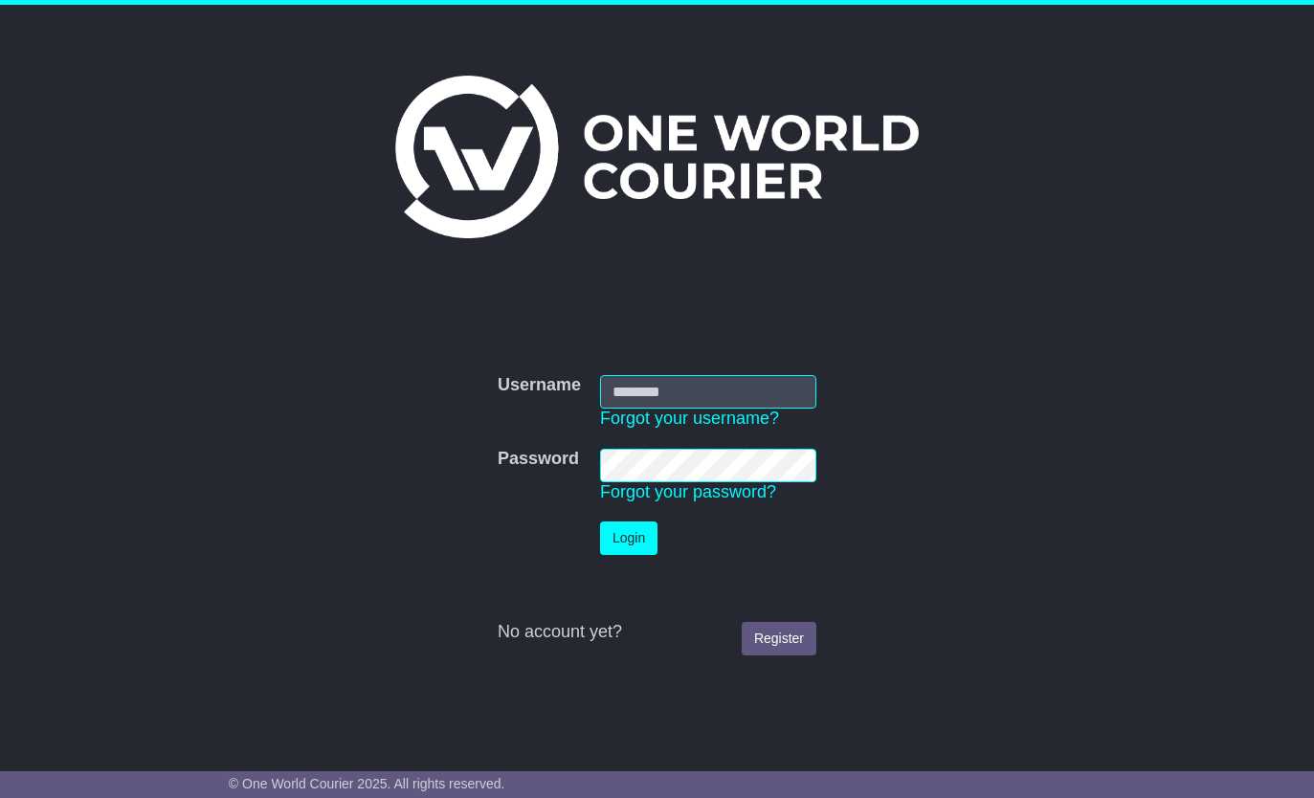 The width and height of the screenshot is (1314, 798). Describe the element at coordinates (688, 492) in the screenshot. I see `a: Forgot your password?` at that location.